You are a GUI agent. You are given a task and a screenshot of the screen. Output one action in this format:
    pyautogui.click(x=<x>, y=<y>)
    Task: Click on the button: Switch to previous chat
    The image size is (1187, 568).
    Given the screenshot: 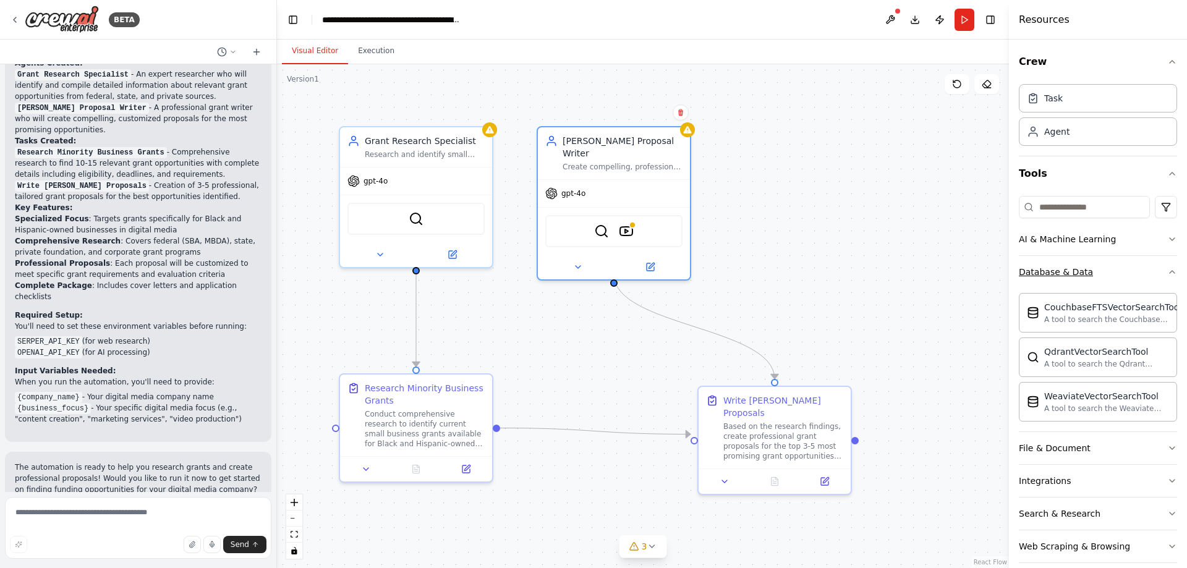 What is the action you would take?
    pyautogui.click(x=227, y=52)
    